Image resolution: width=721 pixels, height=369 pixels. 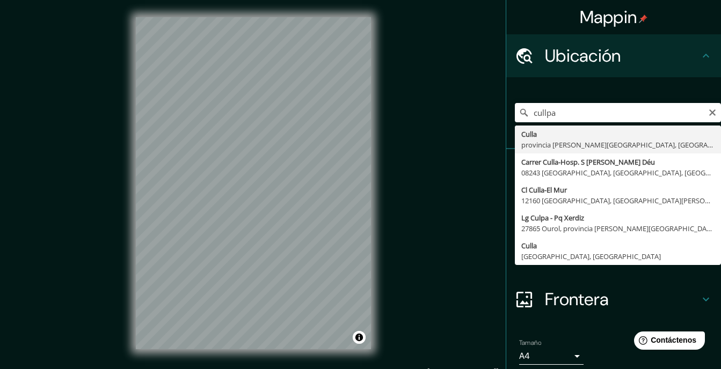 What do you see at coordinates (618, 113) in the screenshot?
I see `input: Elige tu ciudad o área` at bounding box center [618, 113].